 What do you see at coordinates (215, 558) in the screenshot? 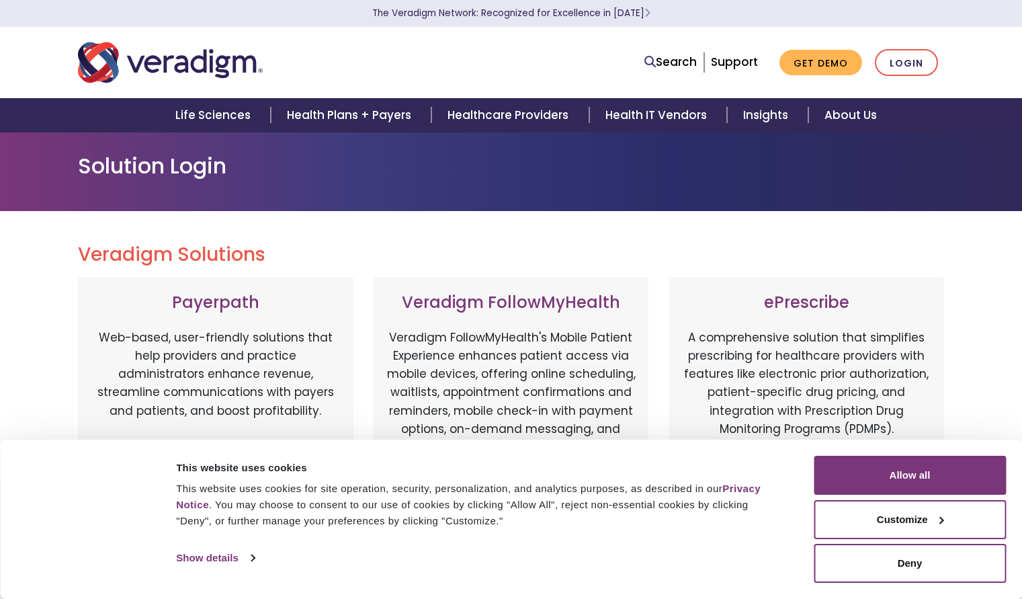
I see `a: Show details` at bounding box center [215, 558].